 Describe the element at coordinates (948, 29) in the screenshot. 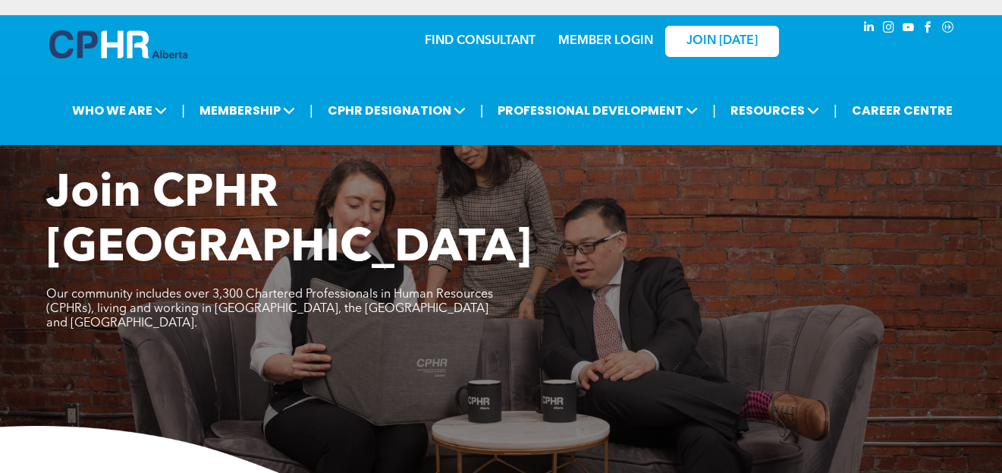

I see `a: Social network` at that location.